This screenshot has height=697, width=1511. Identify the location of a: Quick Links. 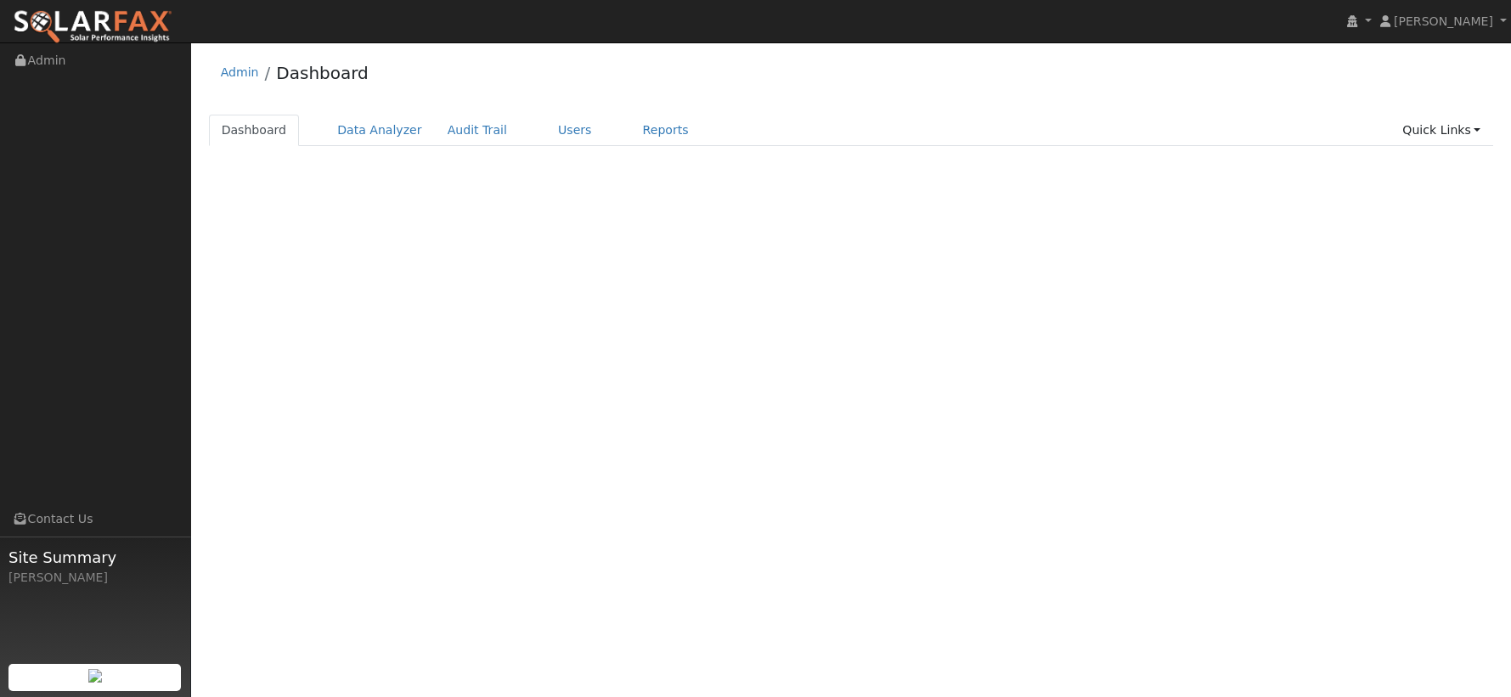
(1441, 130).